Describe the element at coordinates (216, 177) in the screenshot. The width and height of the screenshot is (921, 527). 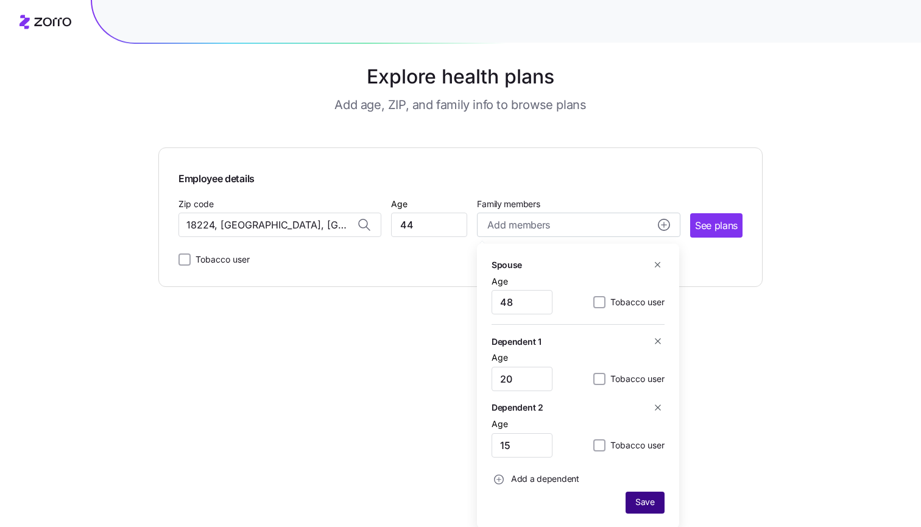
I see `span: Employee details` at that location.